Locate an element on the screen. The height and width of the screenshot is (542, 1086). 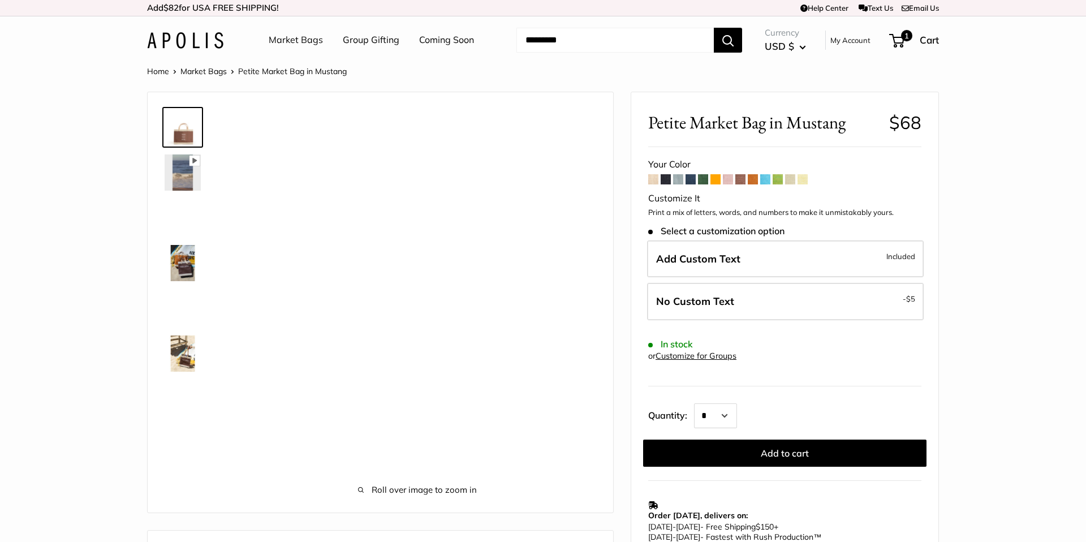
span: In stock is located at coordinates (670, 344).